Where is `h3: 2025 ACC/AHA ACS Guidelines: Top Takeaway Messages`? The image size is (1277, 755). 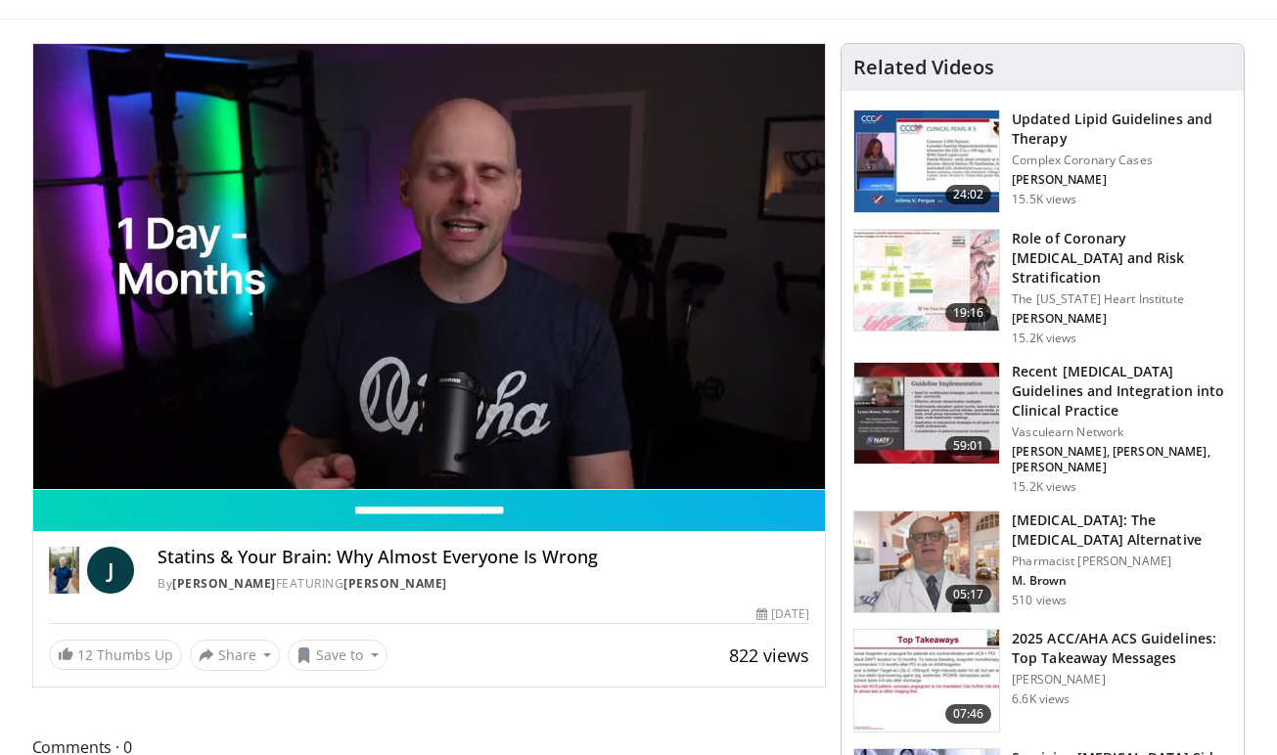
h3: 2025 ACC/AHA ACS Guidelines: Top Takeaway Messages is located at coordinates (1121, 649).